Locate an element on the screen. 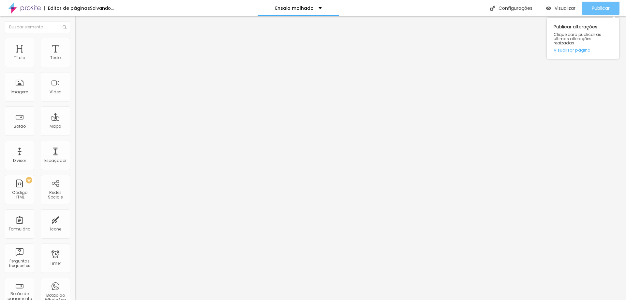  div: Publicar alterações is located at coordinates (583, 38).